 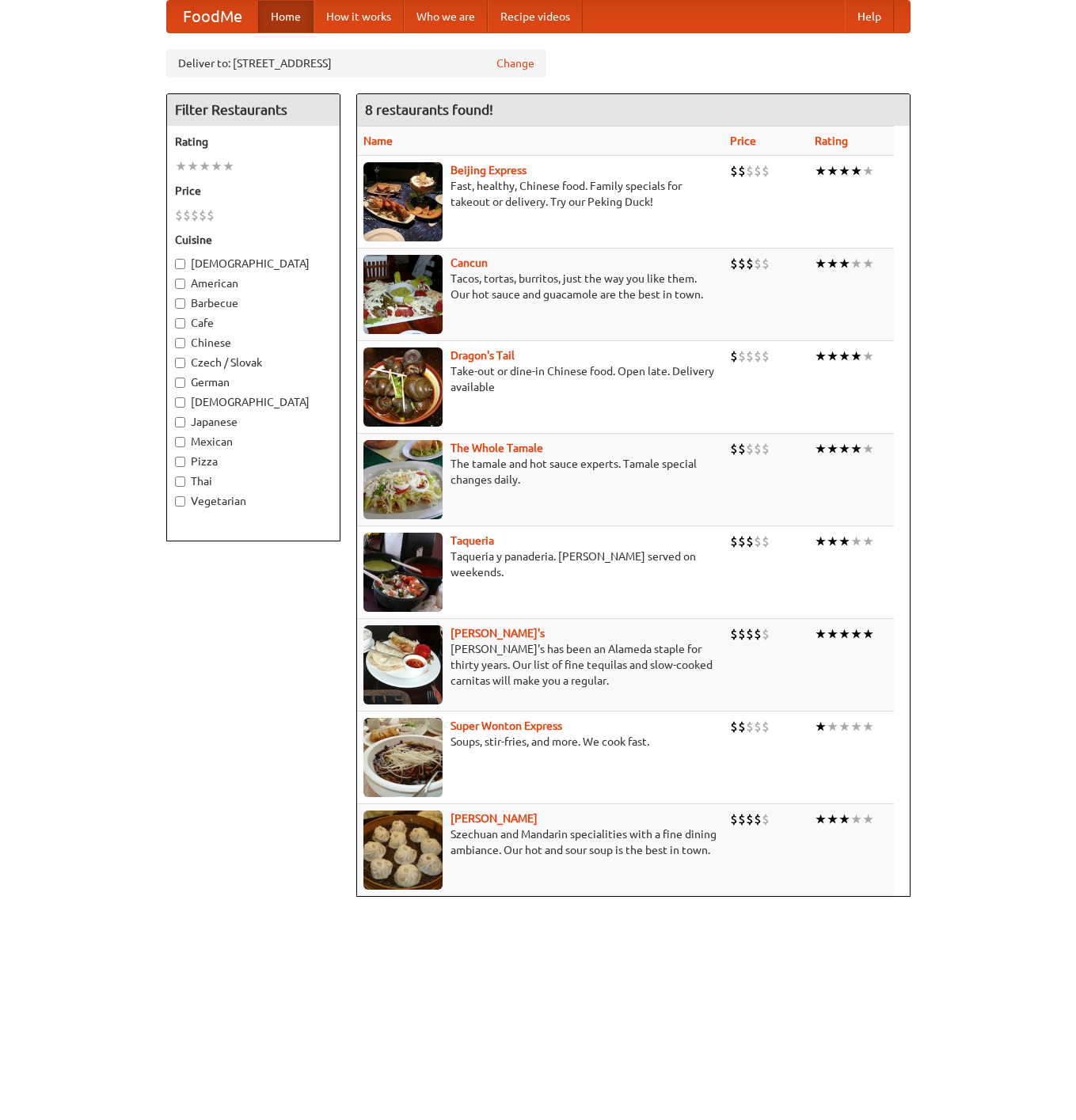 I want to click on img: beijing.jpg, so click(x=403, y=202).